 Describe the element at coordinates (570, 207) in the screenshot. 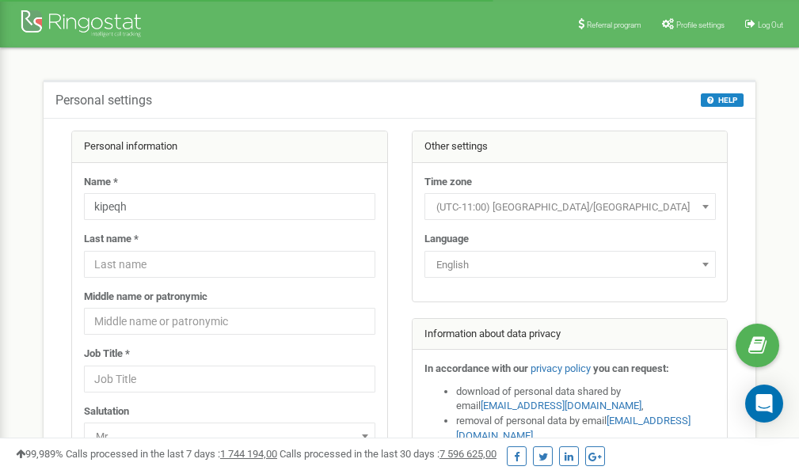

I see `span: (UTC-11:00) Pacific/Midway` at that location.